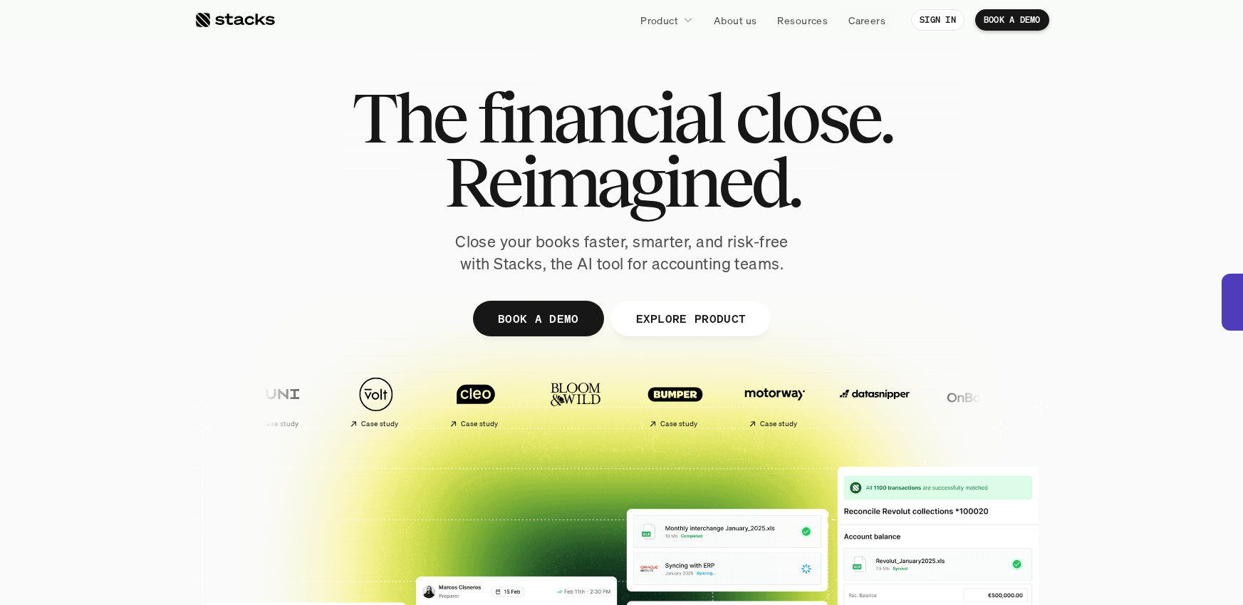 The width and height of the screenshot is (1243, 605). Describe the element at coordinates (621, 182) in the screenshot. I see `span: Reimagined.` at that location.